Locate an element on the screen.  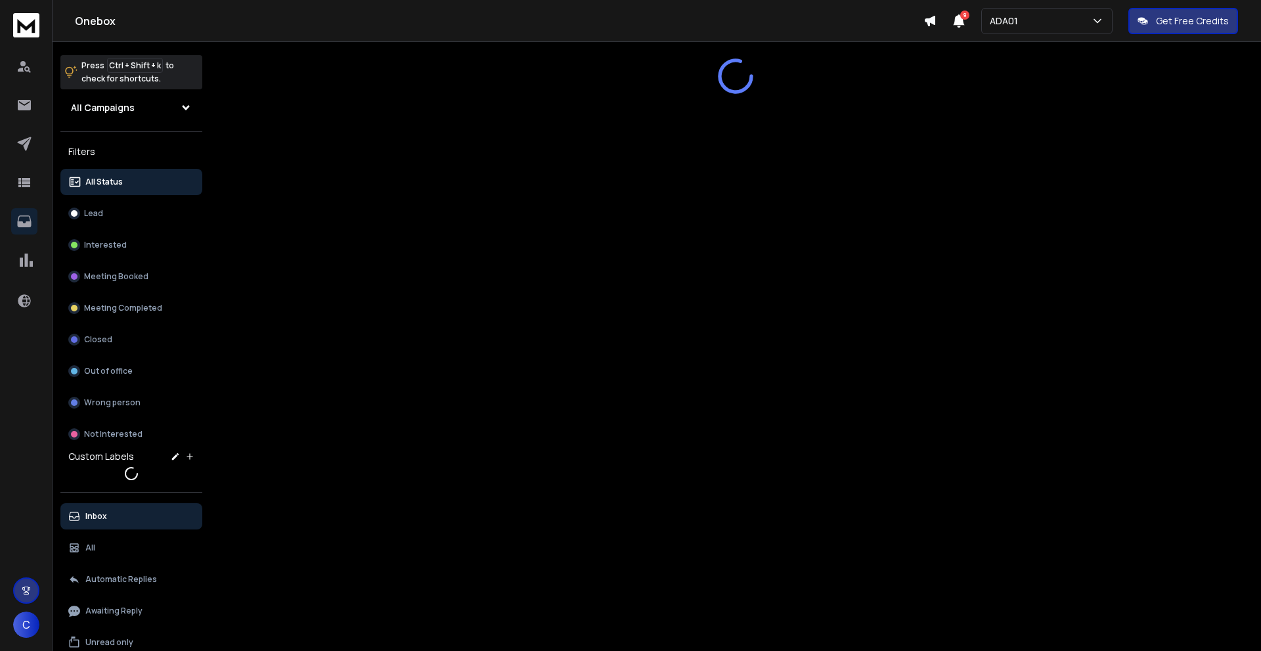
p: Get Free Credits is located at coordinates (1192, 21).